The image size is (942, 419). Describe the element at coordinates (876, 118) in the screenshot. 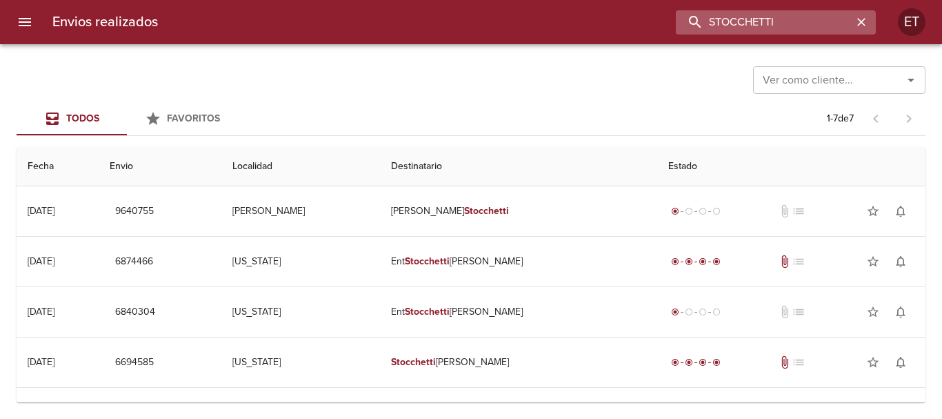

I see `span: Pagina anterior` at that location.